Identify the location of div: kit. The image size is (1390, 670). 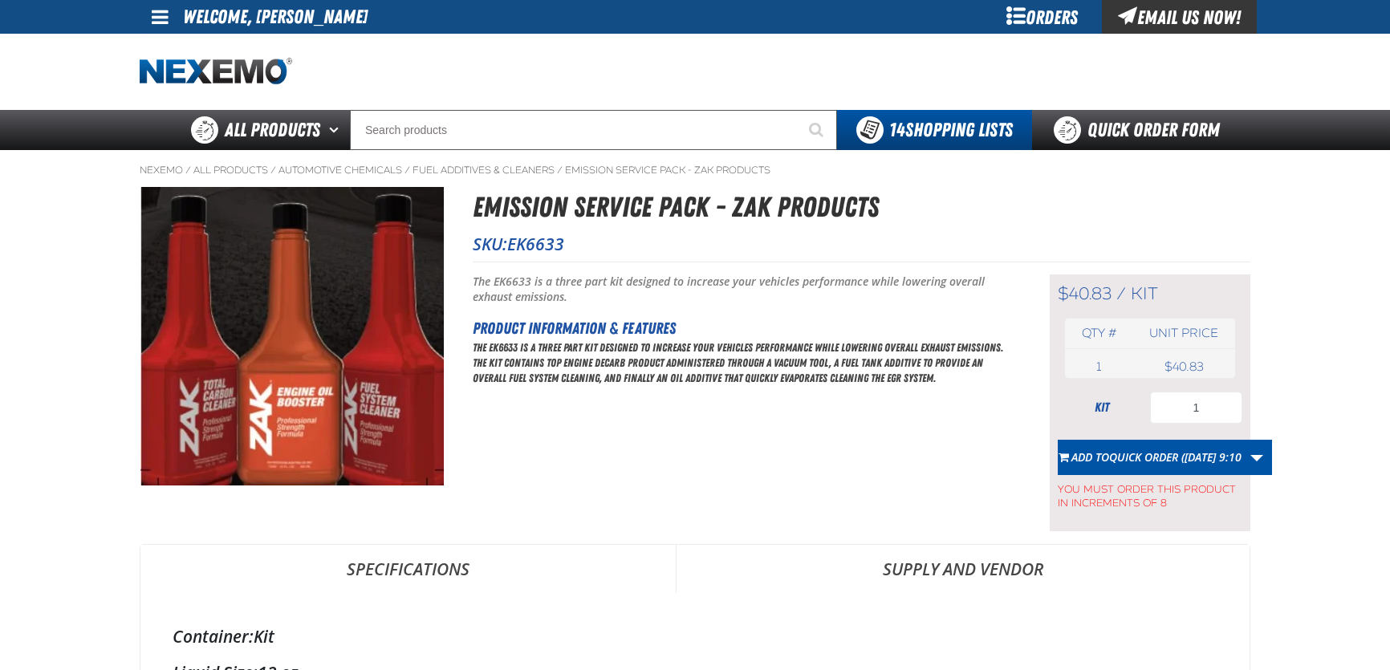
(1102, 408).